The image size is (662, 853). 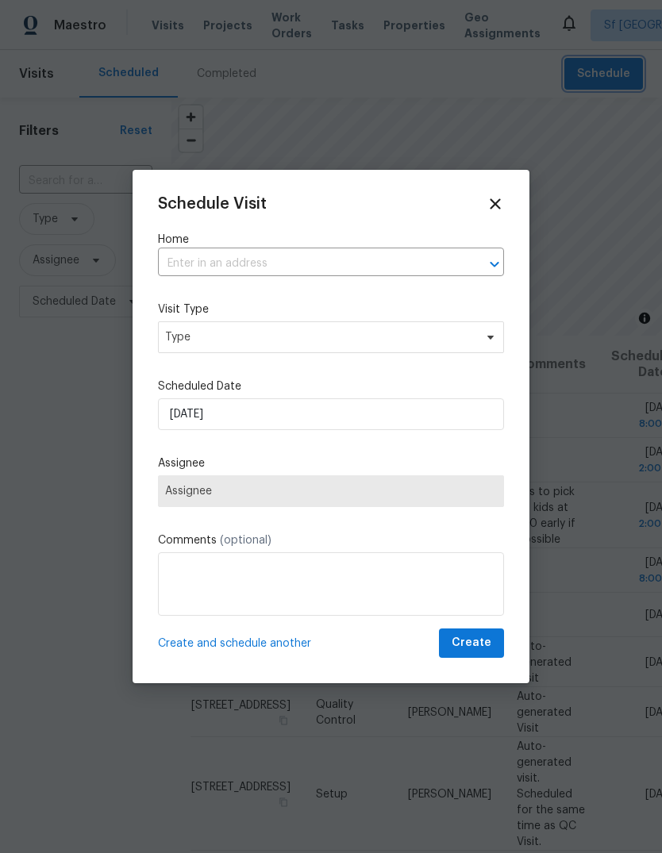 What do you see at coordinates (309, 264) in the screenshot?
I see `input: Enter in an address` at bounding box center [309, 264].